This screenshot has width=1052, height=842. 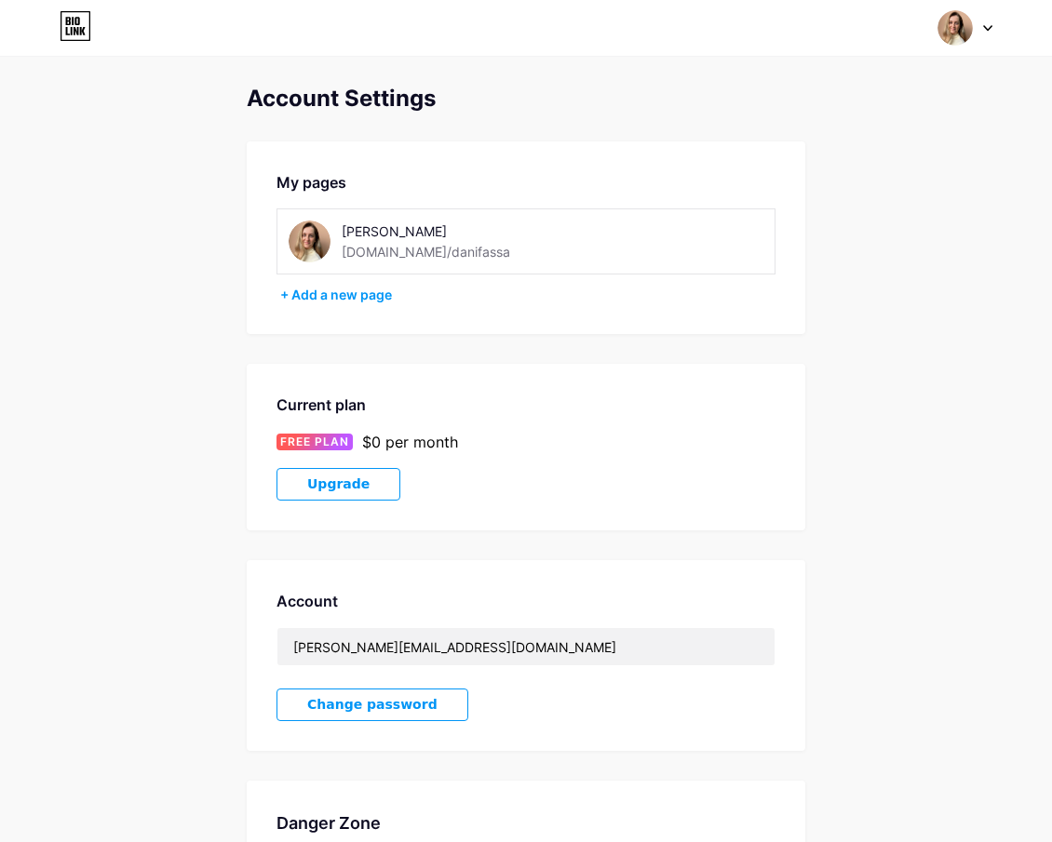 I want to click on input: Email, so click(x=526, y=647).